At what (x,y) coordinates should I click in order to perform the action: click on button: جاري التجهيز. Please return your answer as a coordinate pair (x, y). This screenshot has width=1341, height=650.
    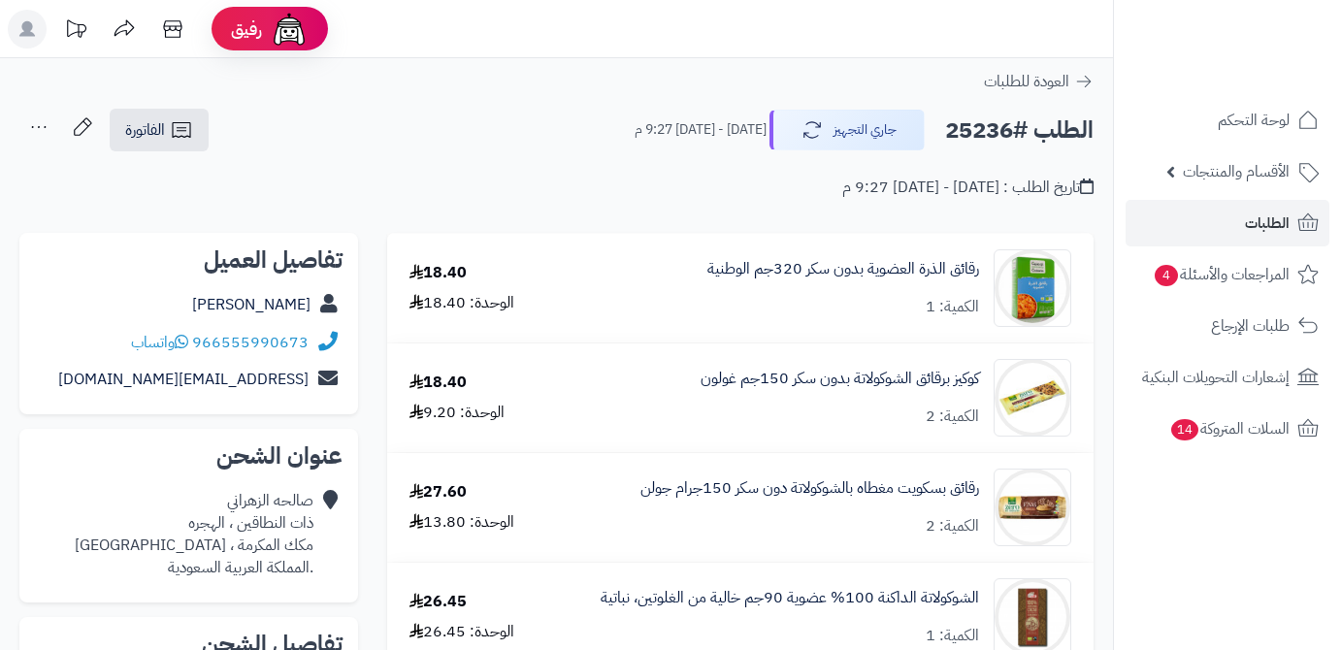
    Looking at the image, I should click on (847, 130).